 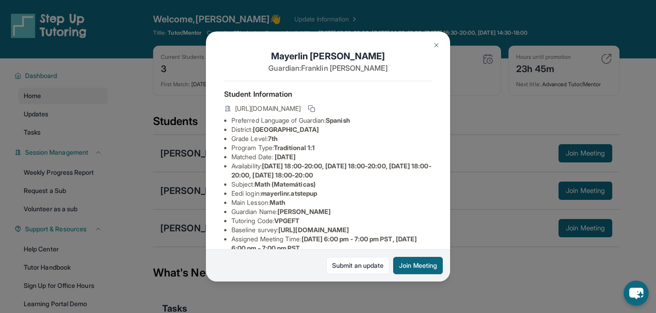 What do you see at coordinates (332, 193) in the screenshot?
I see `li: Eedi login :` at bounding box center [332, 193].